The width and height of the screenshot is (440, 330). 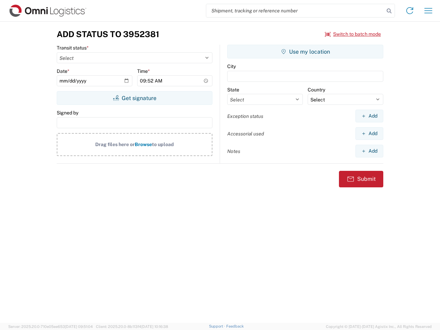 What do you see at coordinates (51, 327) in the screenshot?
I see `span: Server: 2025.20.0-710e05ee653` at bounding box center [51, 327].